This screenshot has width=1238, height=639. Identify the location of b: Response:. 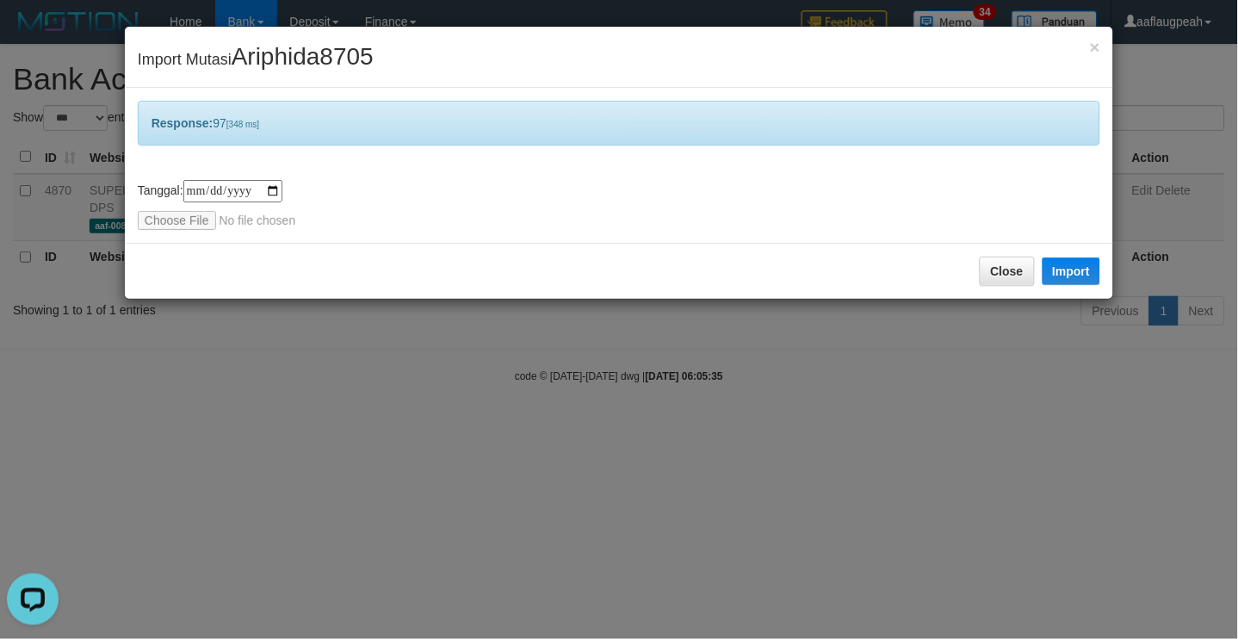
(183, 123).